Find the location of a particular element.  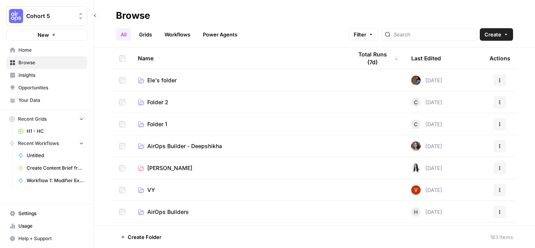

span: Your Data is located at coordinates (51, 100).